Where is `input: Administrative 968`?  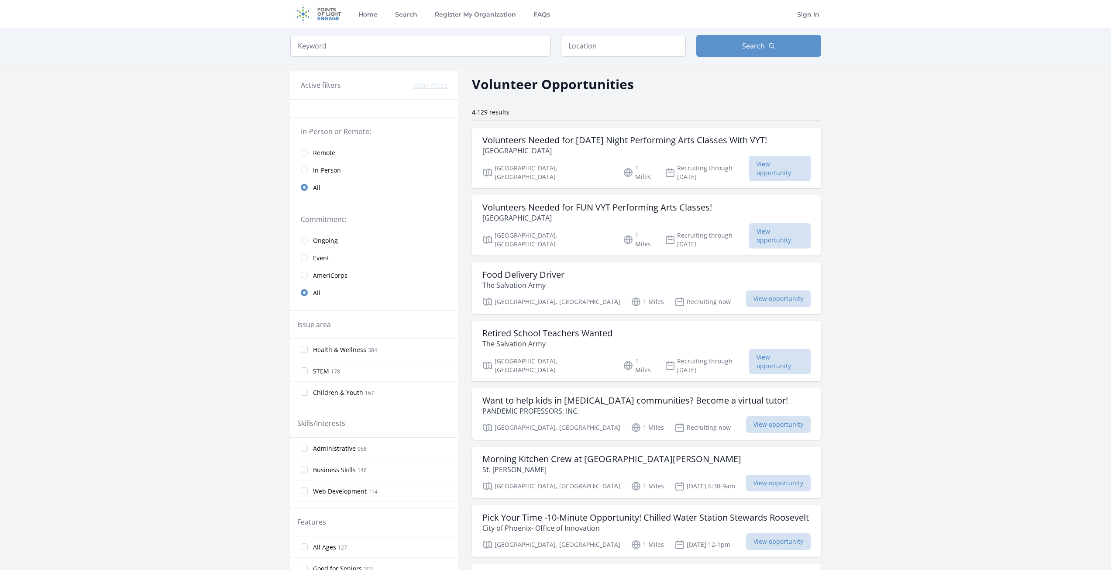 input: Administrative 968 is located at coordinates (304, 448).